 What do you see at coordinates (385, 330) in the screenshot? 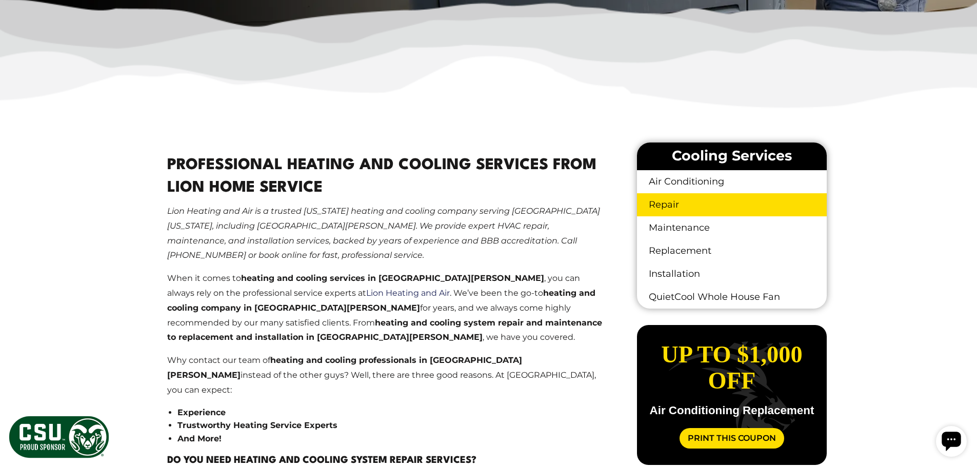
I see `strong: heating and cooling system repair and maintenance to replacement and installation in [GEOGRAPHIC_...` at bounding box center [385, 330].